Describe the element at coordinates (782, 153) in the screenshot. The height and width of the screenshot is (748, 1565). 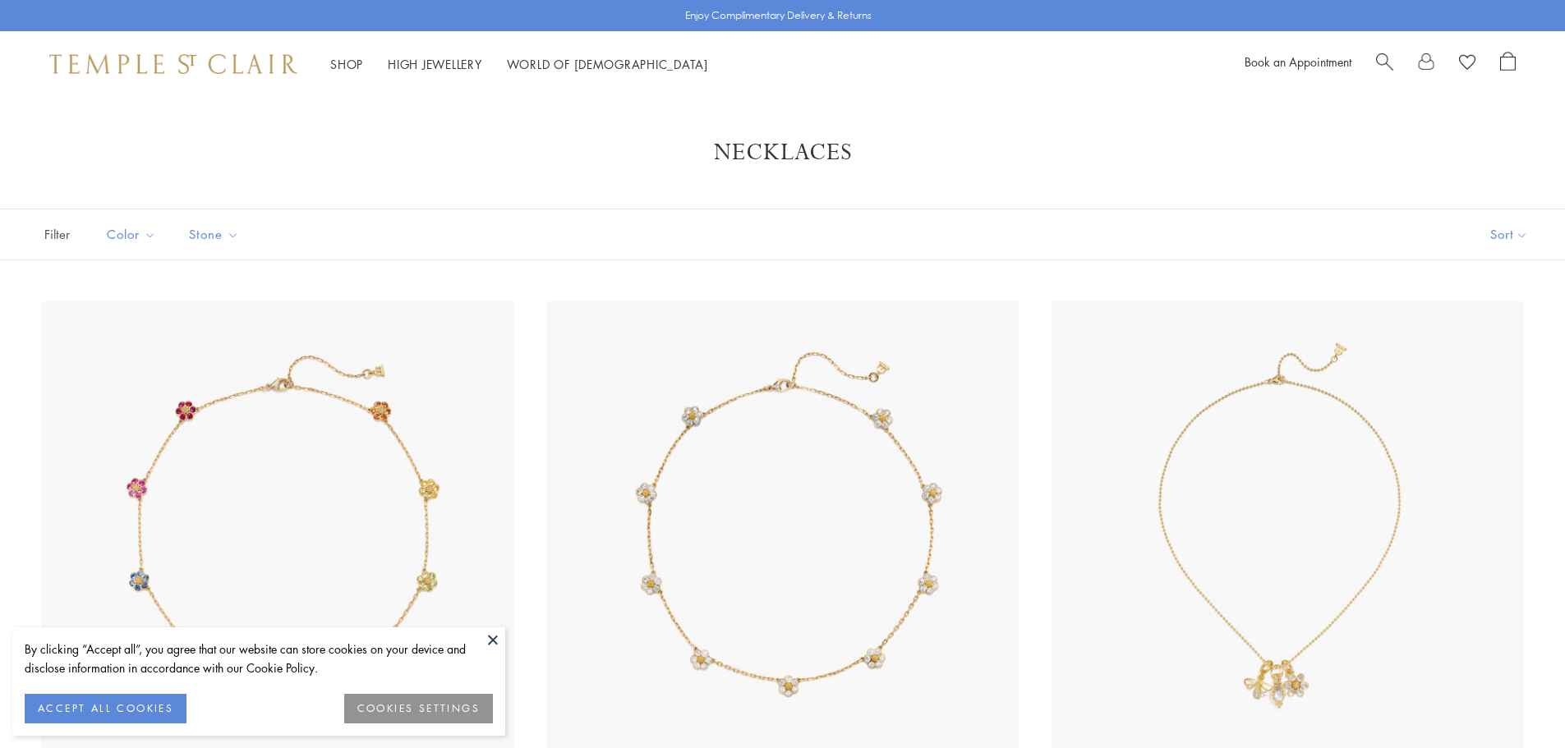
I see `h1: Necklaces` at that location.